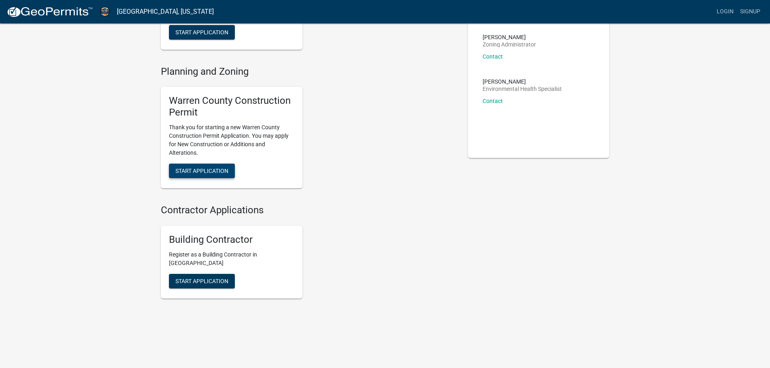  Describe the element at coordinates (232, 240) in the screenshot. I see `h5: Building Contractor` at that location.